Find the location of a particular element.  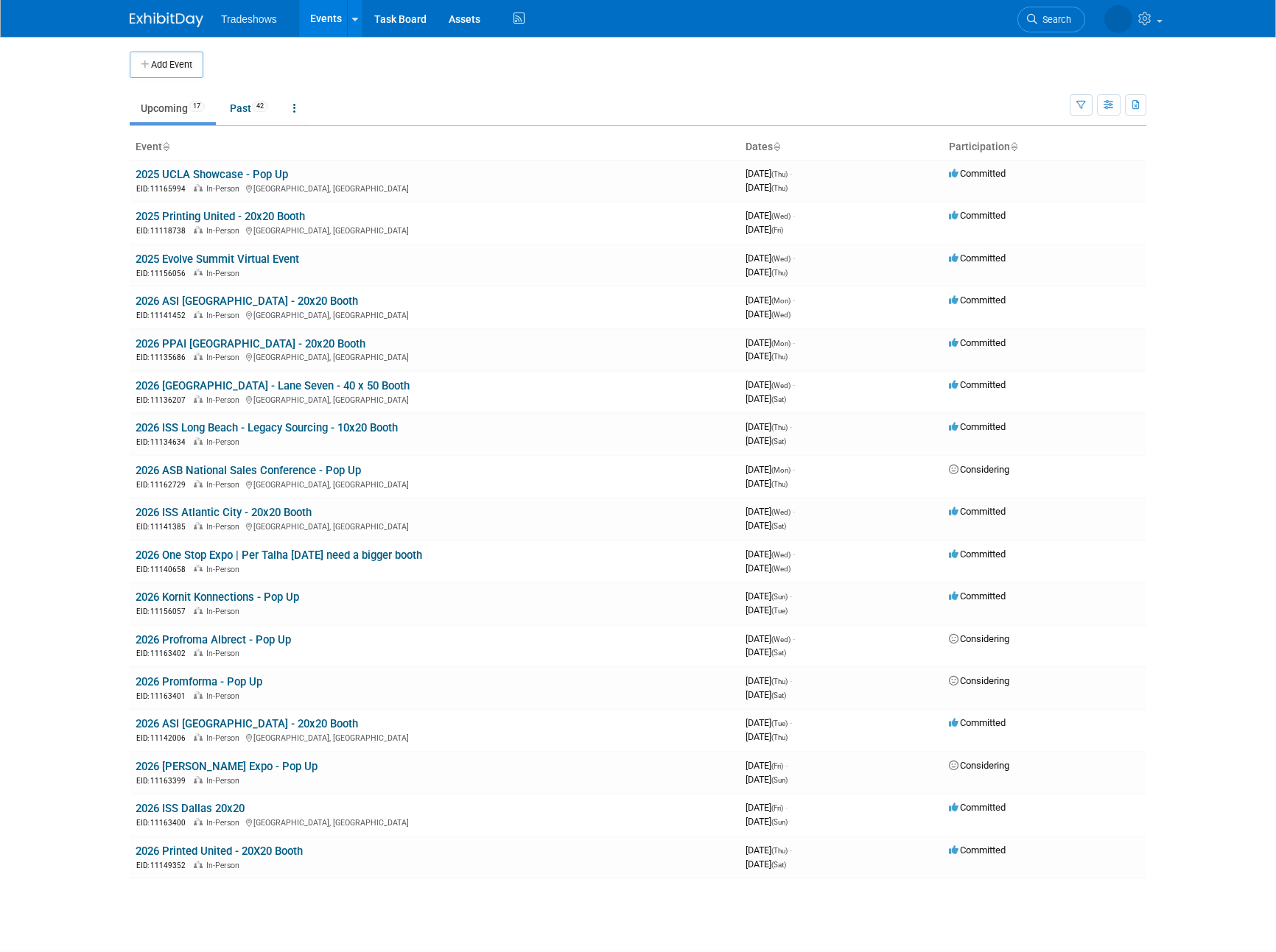

span: 42 is located at coordinates (260, 106).